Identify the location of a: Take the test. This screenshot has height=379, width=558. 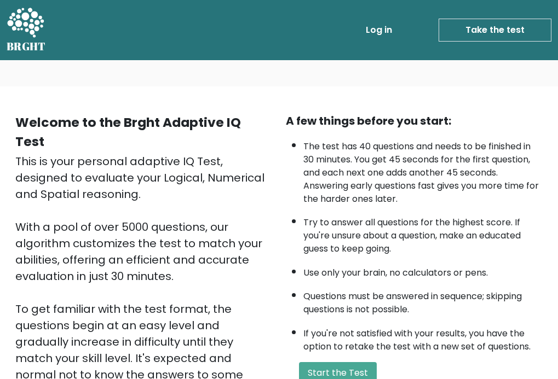
(495, 30).